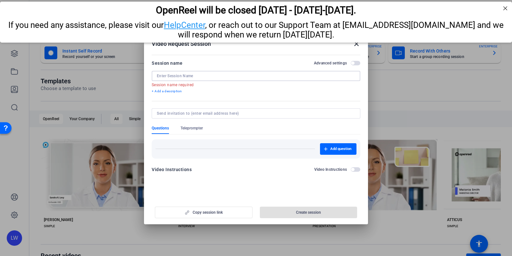  I want to click on span: Add question, so click(341, 149).